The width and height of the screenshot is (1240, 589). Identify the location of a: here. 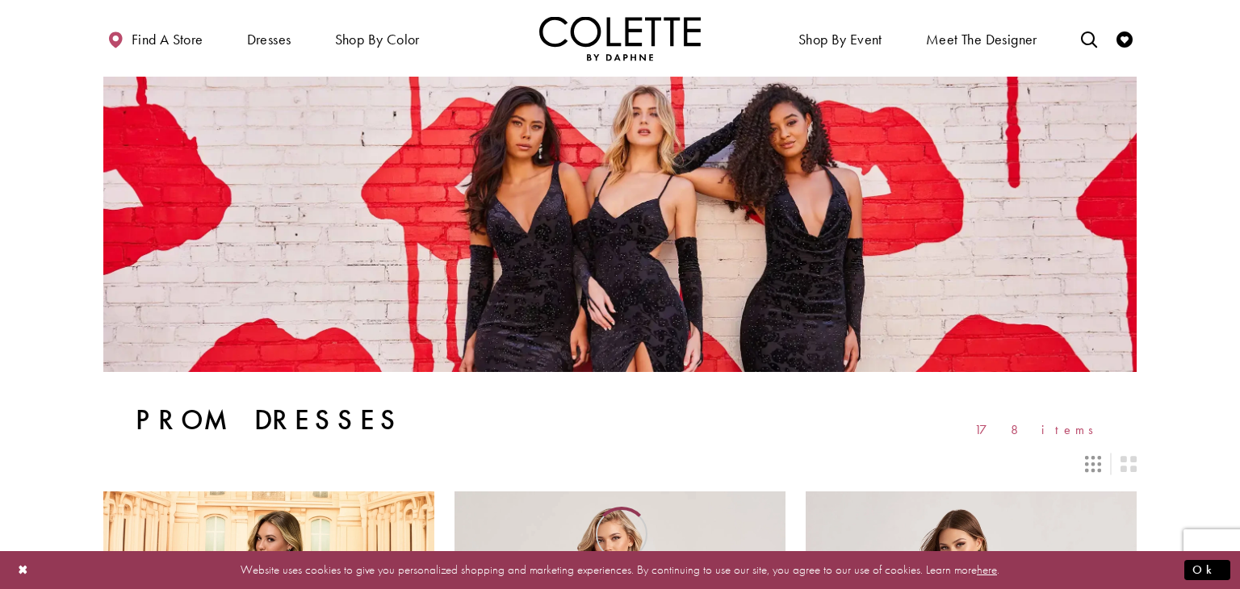
(986, 570).